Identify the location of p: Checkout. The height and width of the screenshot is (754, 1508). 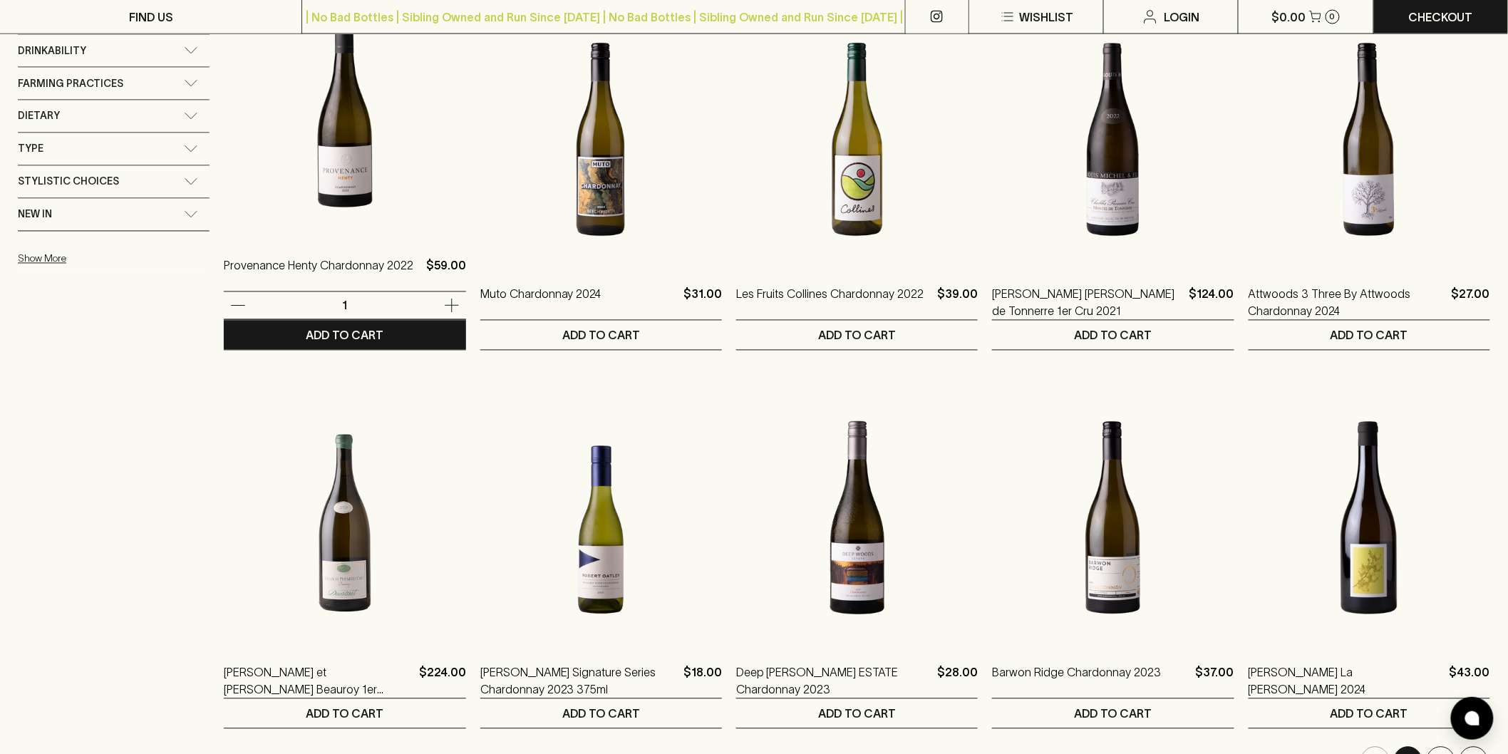
(1441, 17).